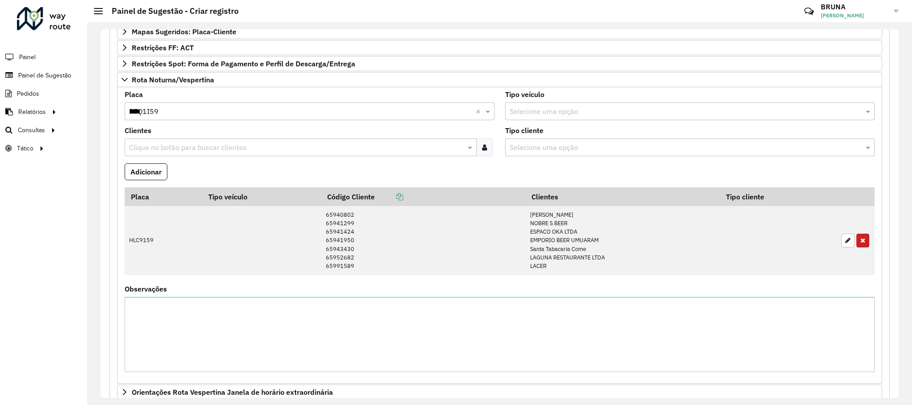 The image size is (912, 405). Describe the element at coordinates (28, 93) in the screenshot. I see `span: Pedidos` at that location.